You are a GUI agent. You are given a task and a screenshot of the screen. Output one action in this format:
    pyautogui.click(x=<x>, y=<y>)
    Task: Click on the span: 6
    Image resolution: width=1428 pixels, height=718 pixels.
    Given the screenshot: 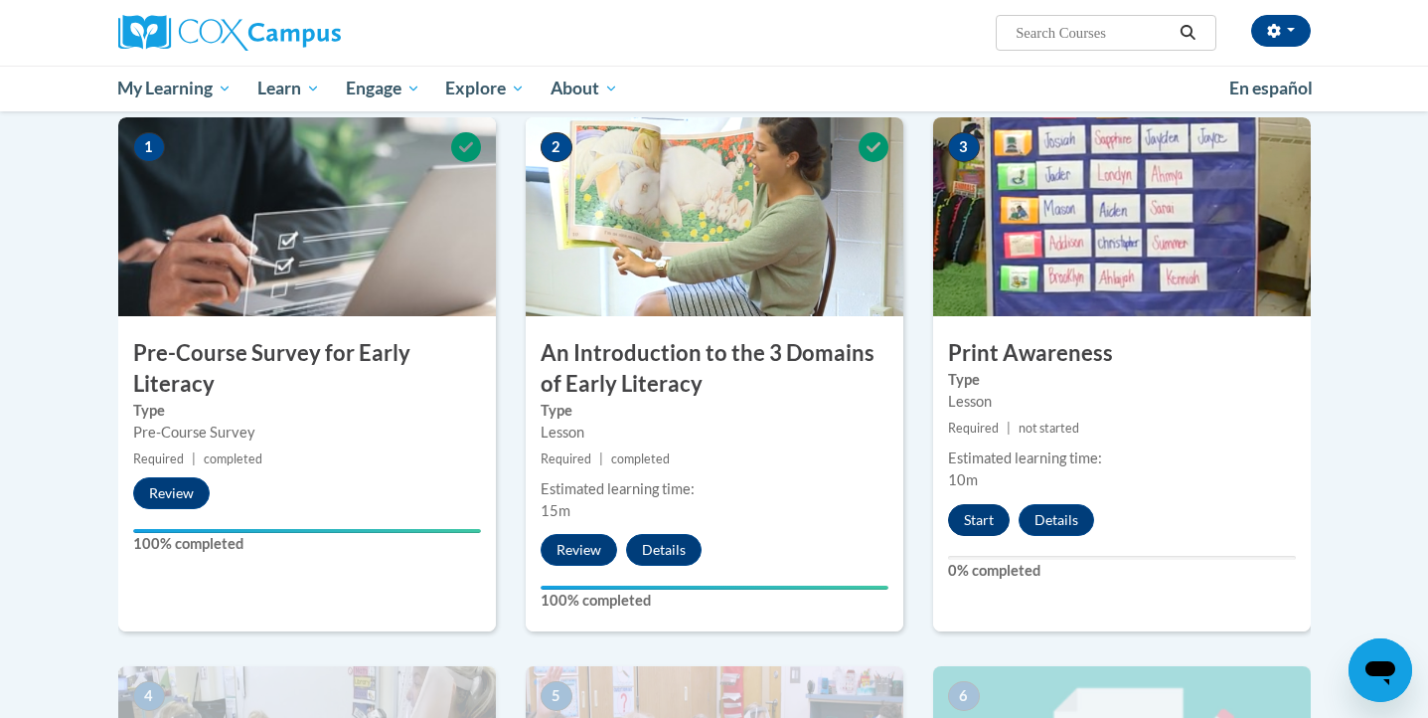 What is the action you would take?
    pyautogui.click(x=964, y=696)
    